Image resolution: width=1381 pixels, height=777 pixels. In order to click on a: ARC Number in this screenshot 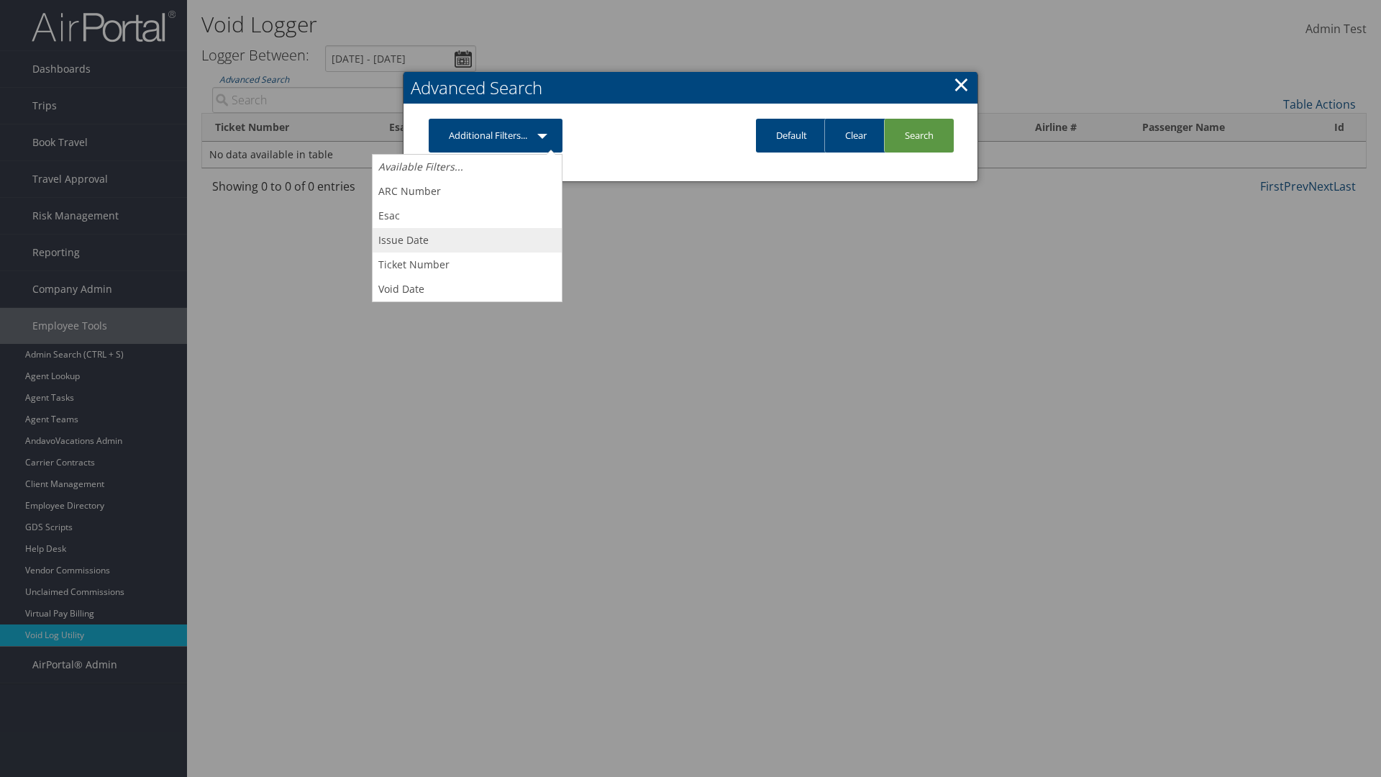, I will do `click(467, 191)`.